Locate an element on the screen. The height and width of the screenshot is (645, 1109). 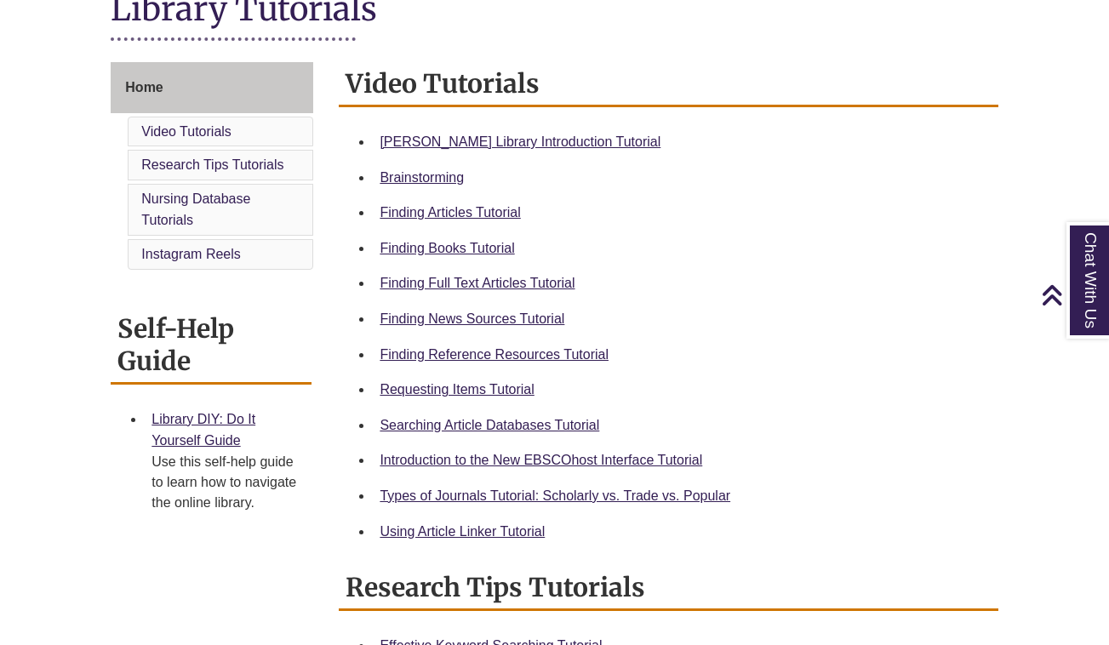
a: Types of Journals Tutorial: Scholarly vs. Trade vs. Popular is located at coordinates (555, 495).